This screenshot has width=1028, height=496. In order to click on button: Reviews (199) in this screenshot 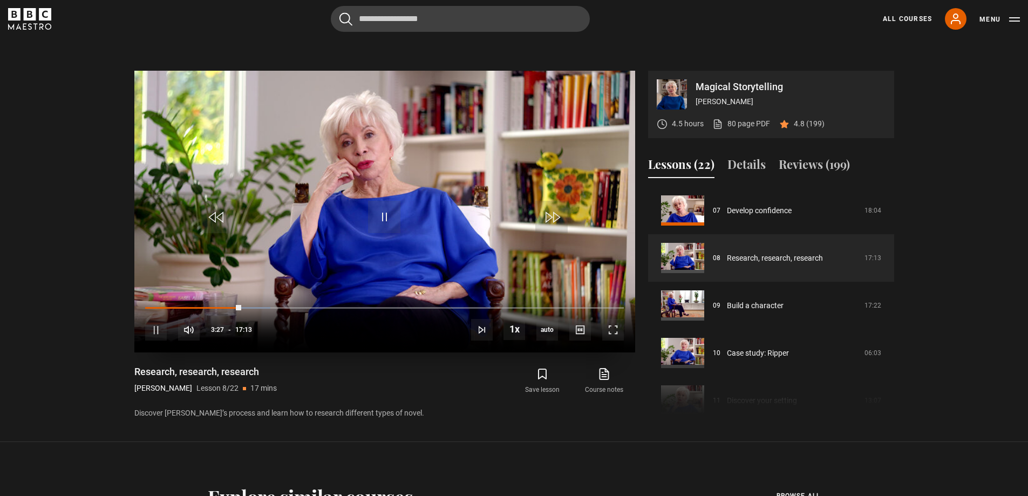, I will do `click(814, 167)`.